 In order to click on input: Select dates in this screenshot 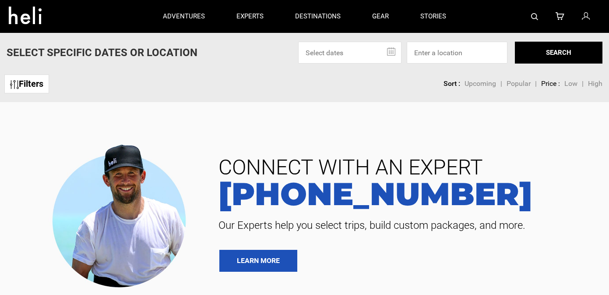, I will do `click(350, 53)`.